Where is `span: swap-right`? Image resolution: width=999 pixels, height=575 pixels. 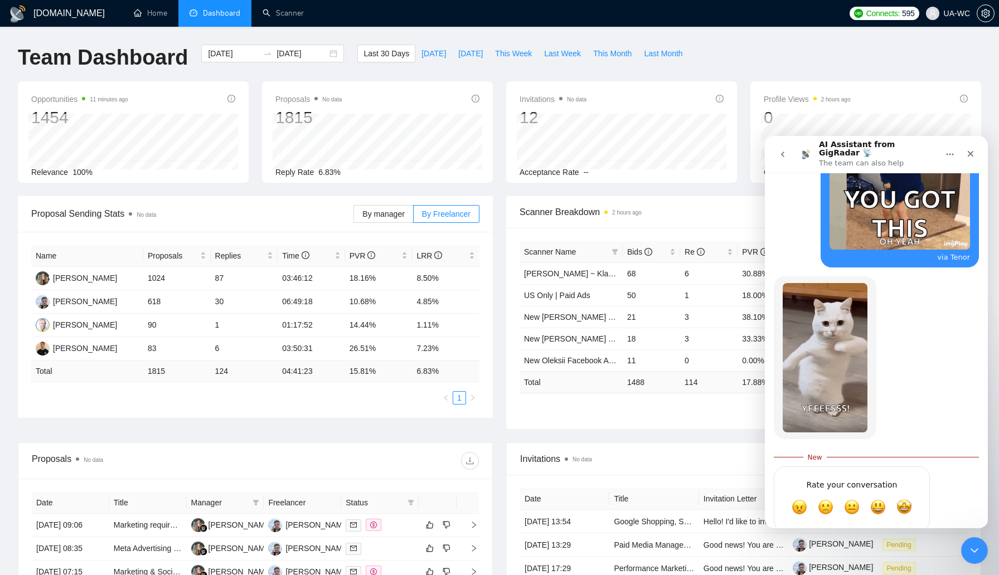
span: swap-right is located at coordinates (268, 54).